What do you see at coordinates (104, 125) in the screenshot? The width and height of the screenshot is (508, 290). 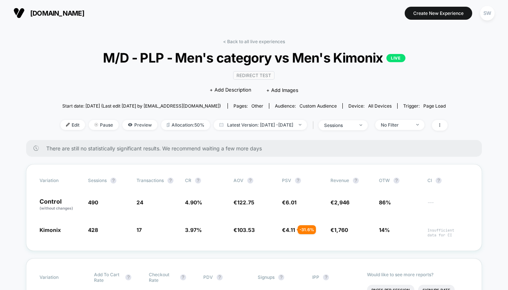 I see `span: Pause` at bounding box center [104, 125].